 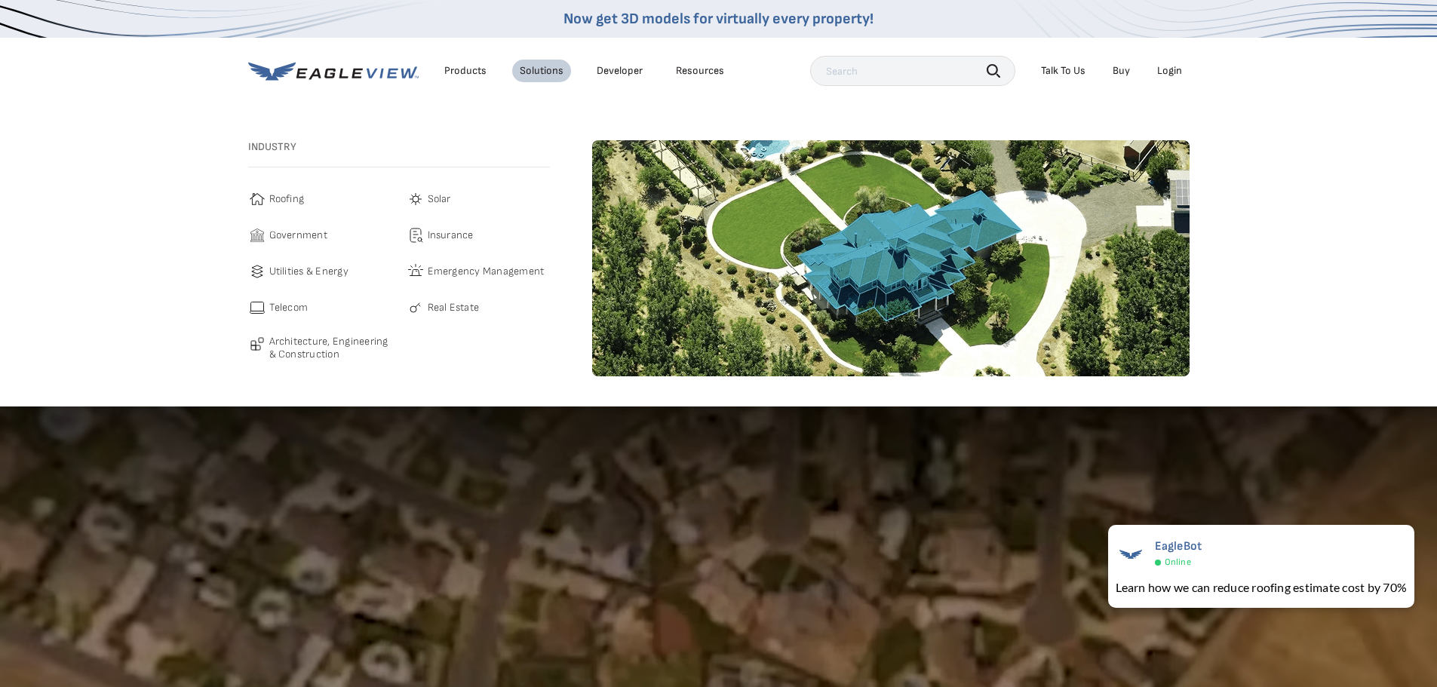 I want to click on a: Telecom, so click(x=320, y=308).